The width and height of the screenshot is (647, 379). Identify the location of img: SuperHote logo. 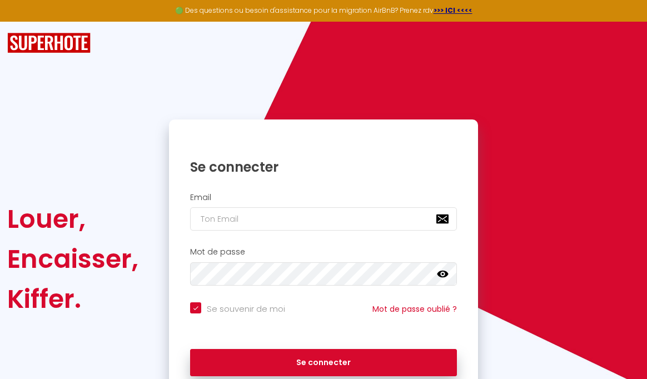
(49, 43).